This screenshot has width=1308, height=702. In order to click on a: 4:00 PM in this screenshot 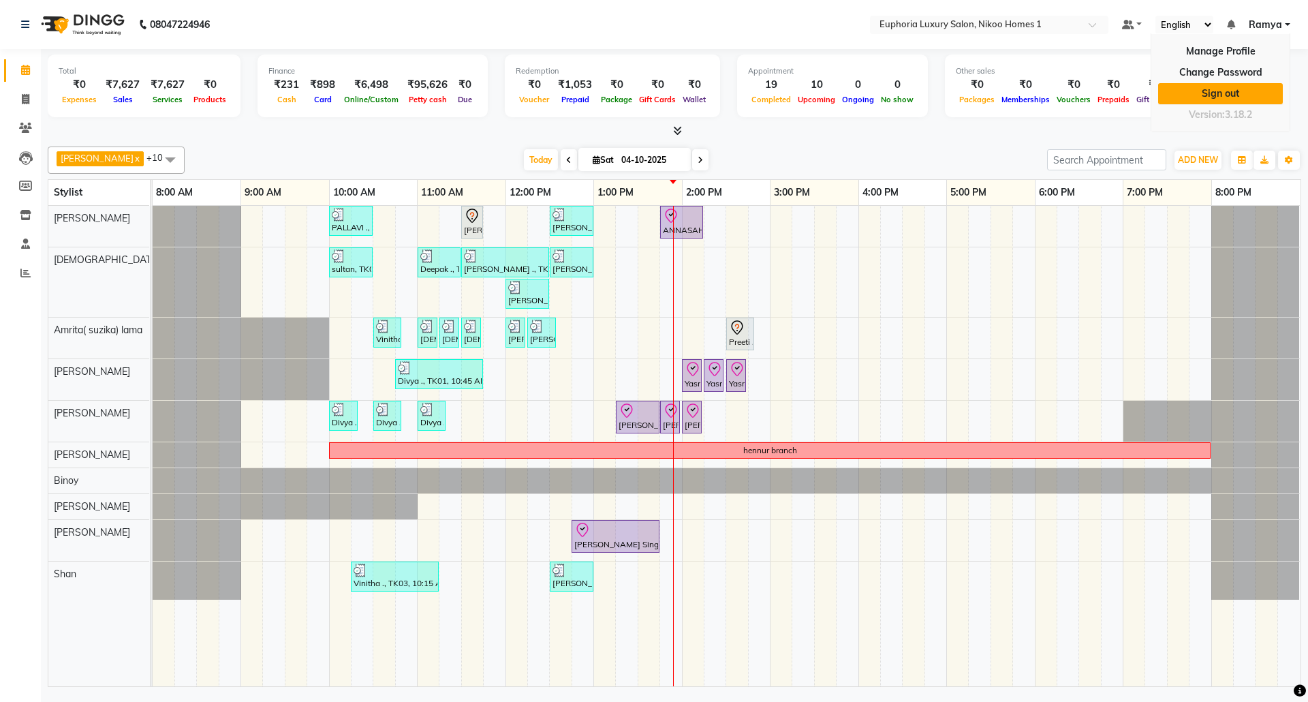, I will do `click(880, 192)`.